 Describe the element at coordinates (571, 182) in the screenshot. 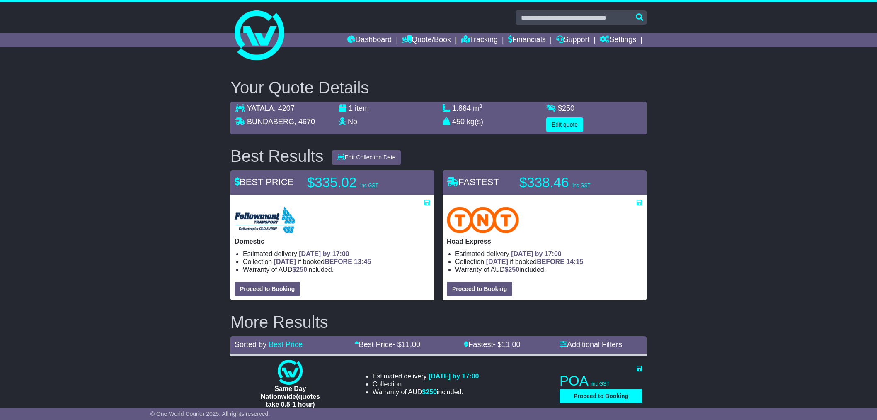

I see `p: $338.46` at that location.